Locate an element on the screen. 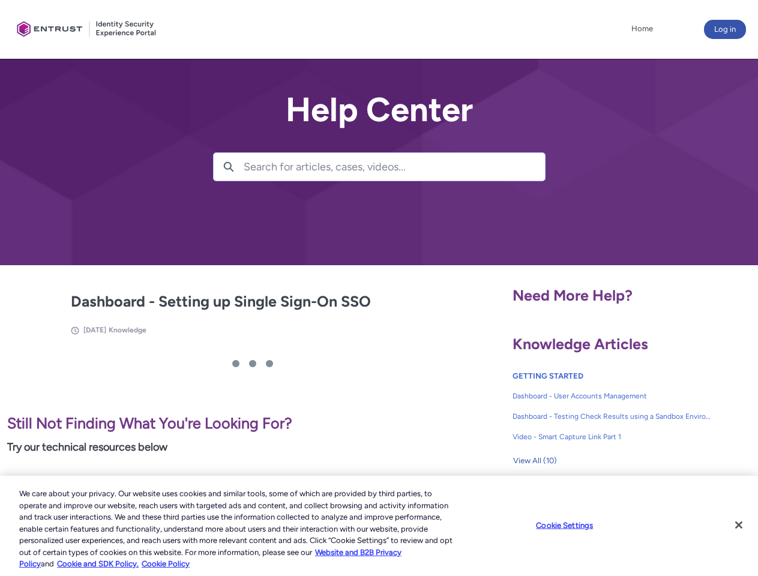 This screenshot has width=758, height=576. a: GETTING STARTED is located at coordinates (548, 376).